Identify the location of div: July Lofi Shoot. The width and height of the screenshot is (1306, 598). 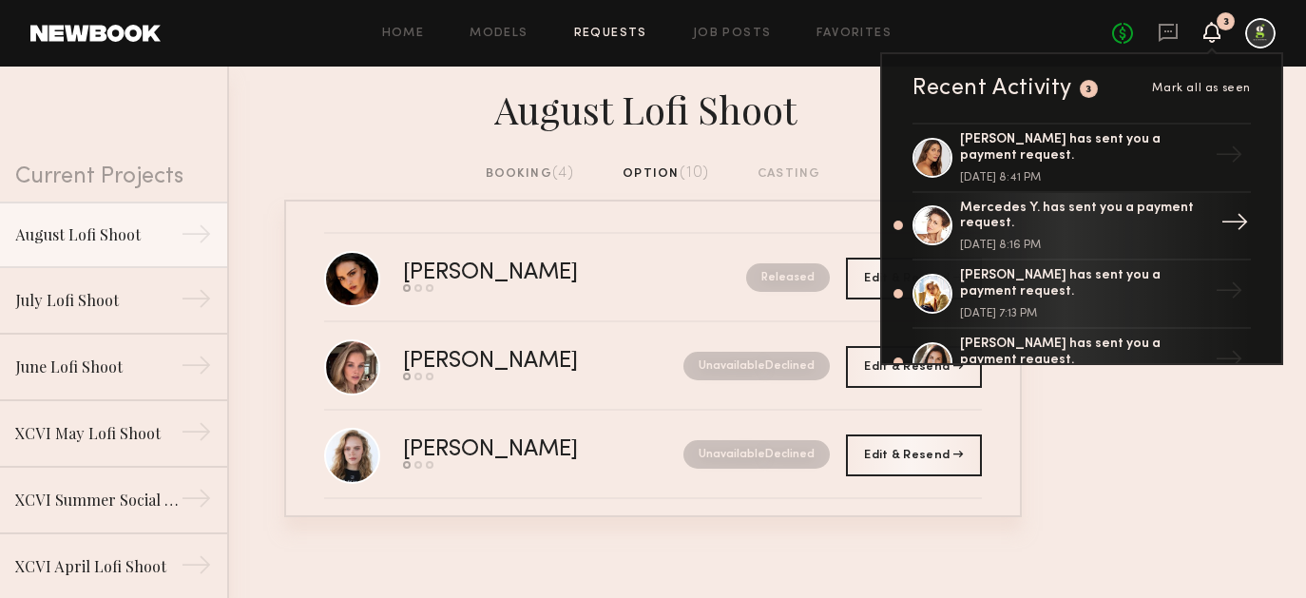
(98, 300).